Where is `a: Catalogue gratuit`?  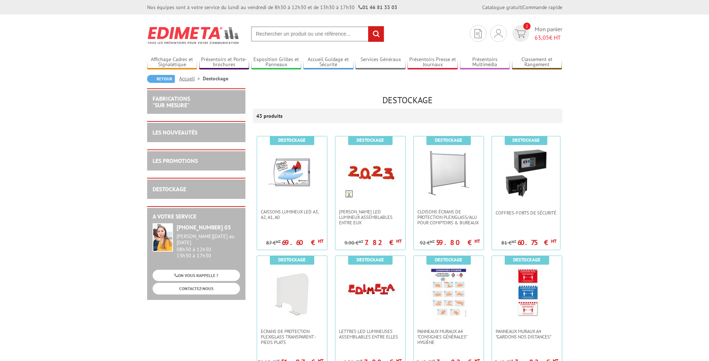 a: Catalogue gratuit is located at coordinates (502, 7).